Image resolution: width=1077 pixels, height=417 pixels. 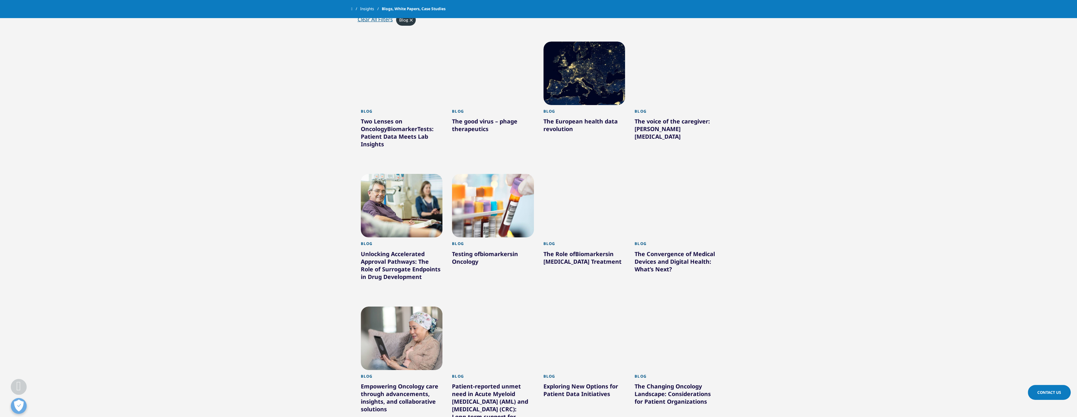 I want to click on a: Blog Two Lenses on OncologyBiomarkerTests: Patient Data Meets Lab Insights, so click(x=402, y=135).